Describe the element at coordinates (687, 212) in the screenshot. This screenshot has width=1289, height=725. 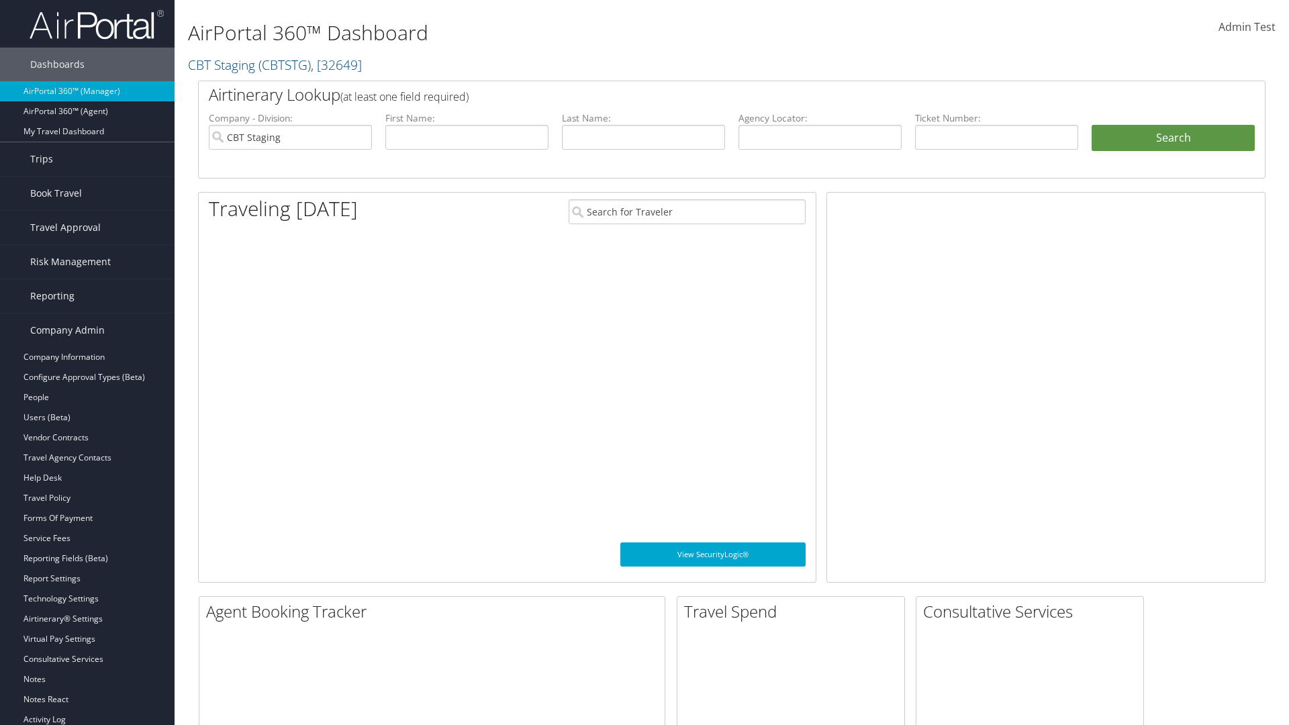
I see `input: Search for Traveler` at that location.